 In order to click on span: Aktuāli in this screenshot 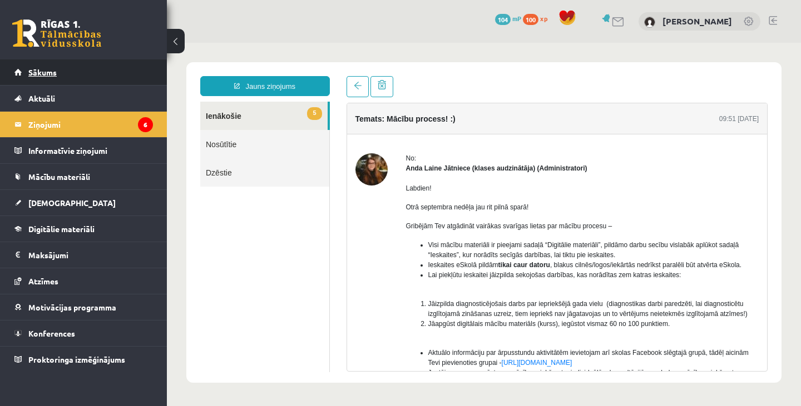, I will do `click(42, 98)`.